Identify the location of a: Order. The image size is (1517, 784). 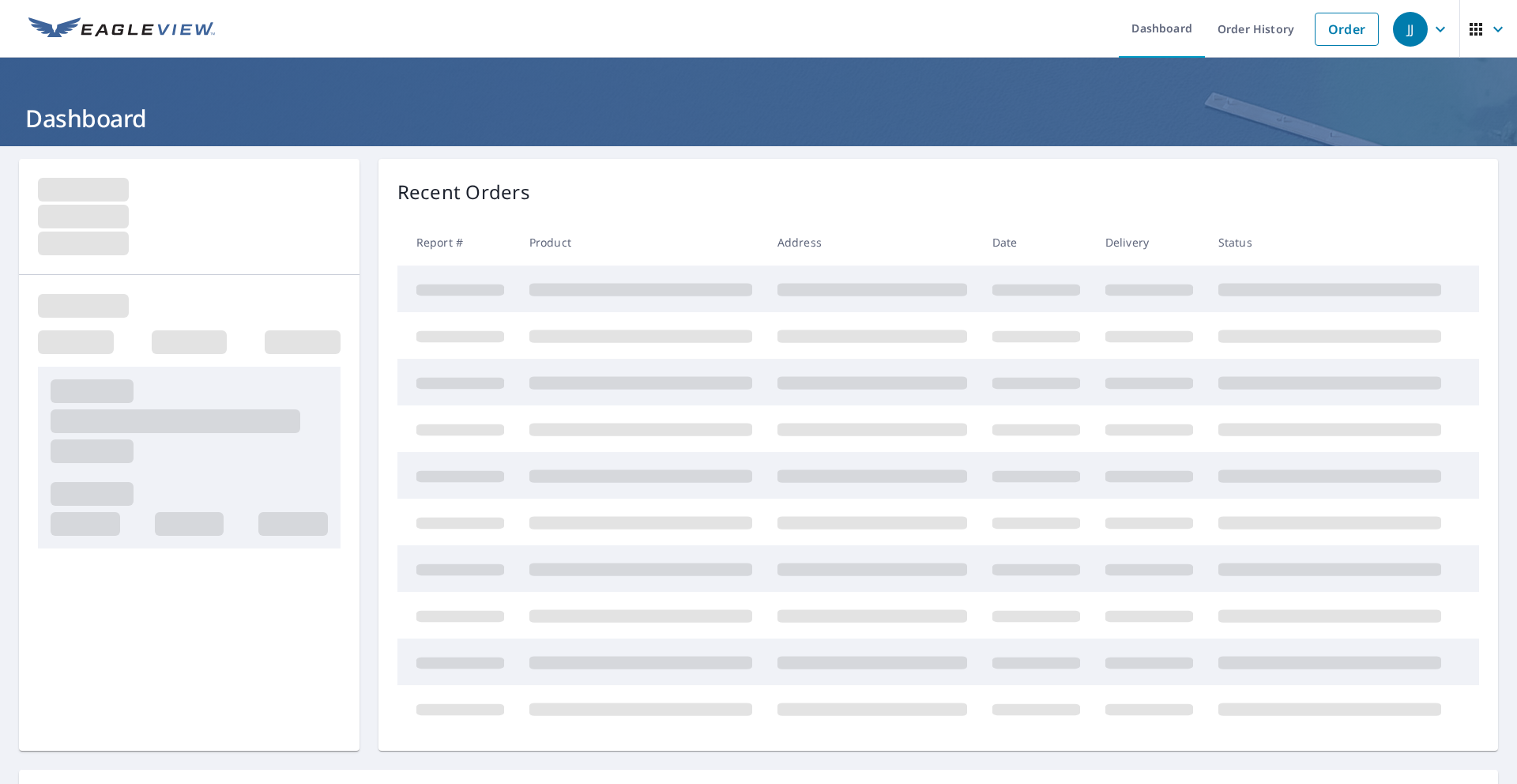
(1346, 29).